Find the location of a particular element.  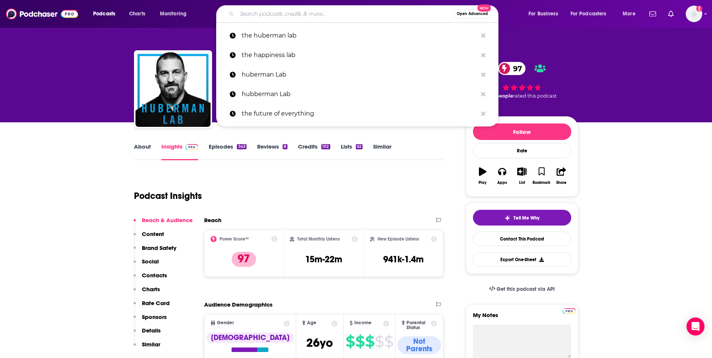

h2: Audience Demographics is located at coordinates (238, 304).